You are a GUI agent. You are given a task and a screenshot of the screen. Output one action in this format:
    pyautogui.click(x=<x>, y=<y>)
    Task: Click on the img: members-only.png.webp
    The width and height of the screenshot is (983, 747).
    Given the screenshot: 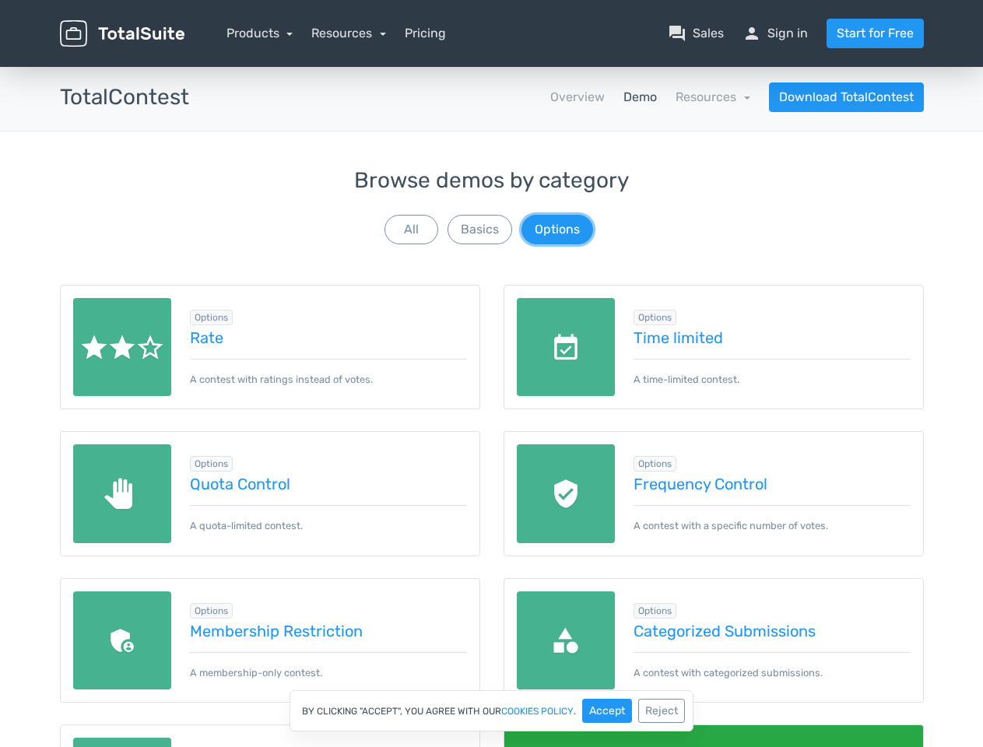 What is the action you would take?
    pyautogui.click(x=122, y=641)
    